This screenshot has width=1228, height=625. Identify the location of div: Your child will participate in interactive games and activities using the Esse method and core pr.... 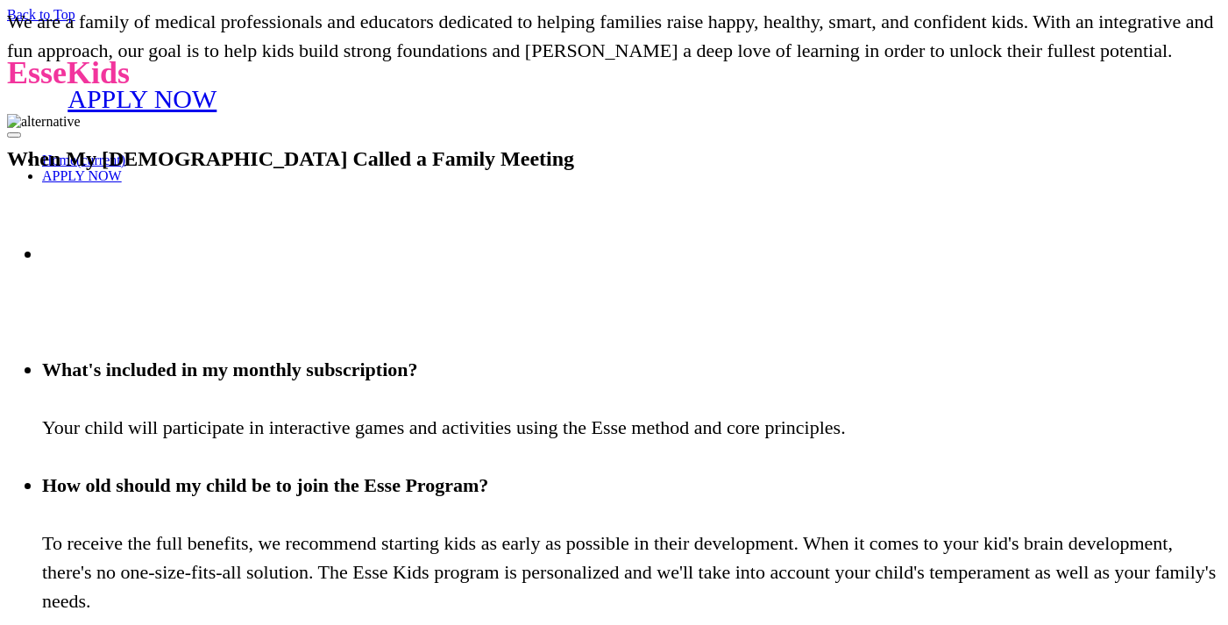
(631, 413).